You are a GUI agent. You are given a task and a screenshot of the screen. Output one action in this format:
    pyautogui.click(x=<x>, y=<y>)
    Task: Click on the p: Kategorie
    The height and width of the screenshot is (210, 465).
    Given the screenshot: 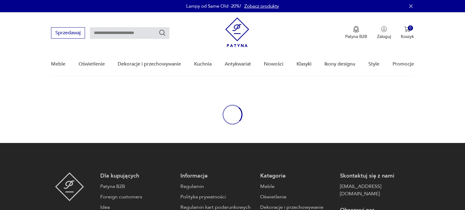 What is the action you would take?
    pyautogui.click(x=297, y=176)
    